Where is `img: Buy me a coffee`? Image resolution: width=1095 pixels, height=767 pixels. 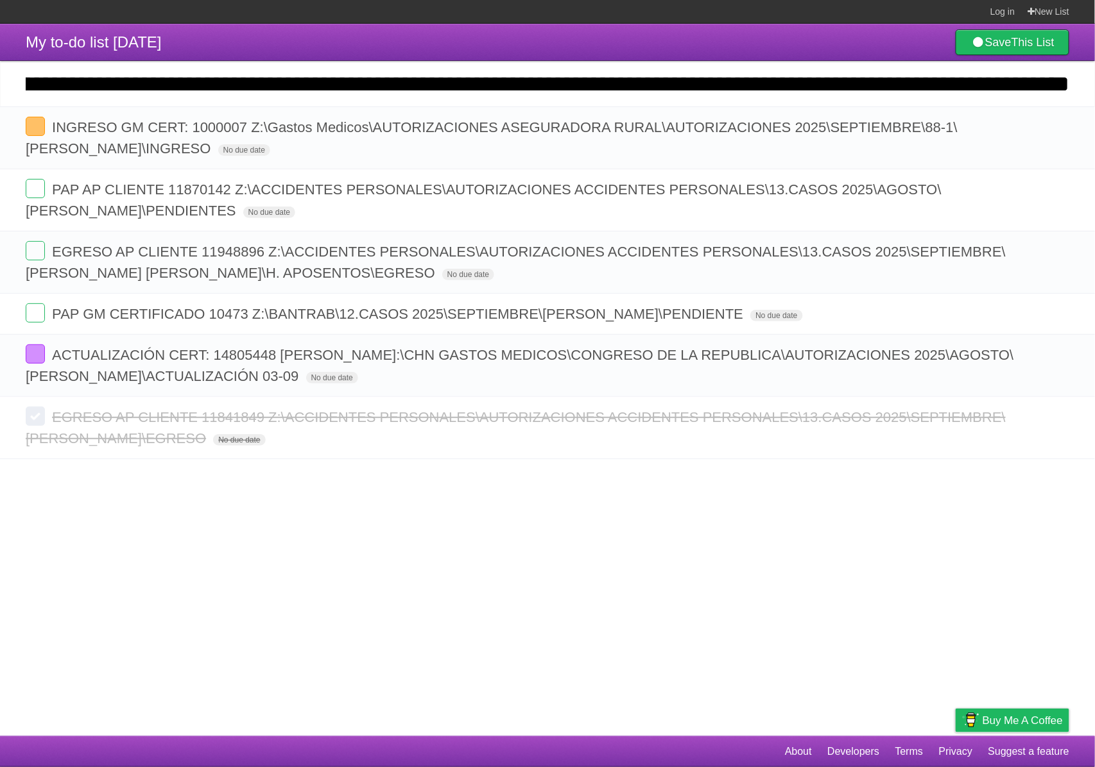
img: Buy me a coffee is located at coordinates (970, 721).